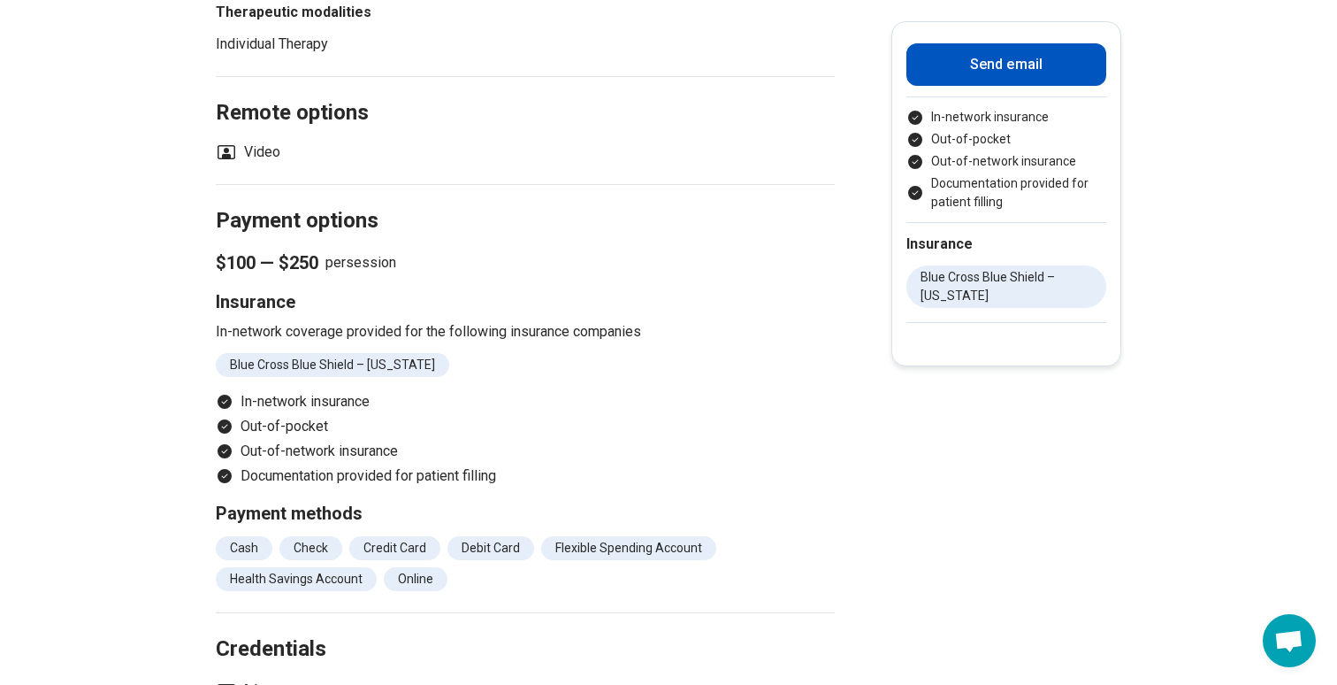 The image size is (1337, 685). Describe the element at coordinates (267, 263) in the screenshot. I see `span: $100 — $250` at that location.